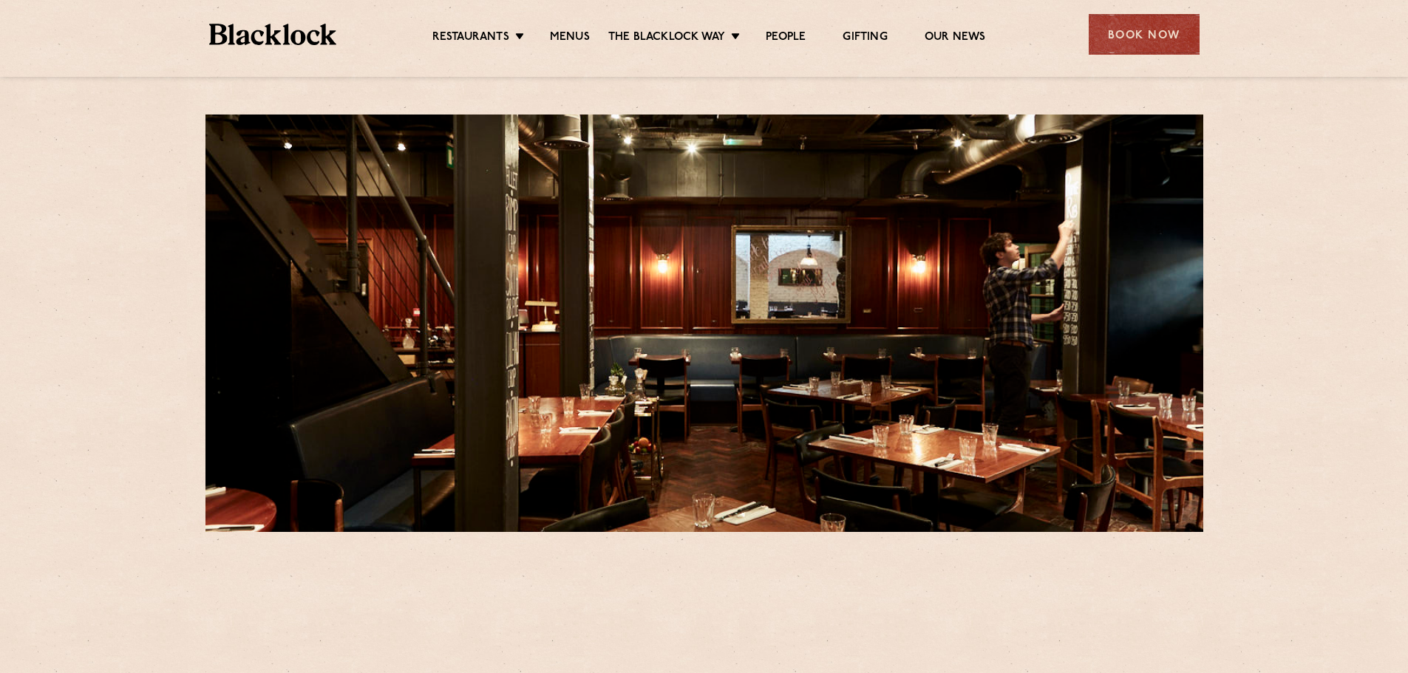 This screenshot has width=1408, height=673. I want to click on a: The Blacklock Way, so click(667, 38).